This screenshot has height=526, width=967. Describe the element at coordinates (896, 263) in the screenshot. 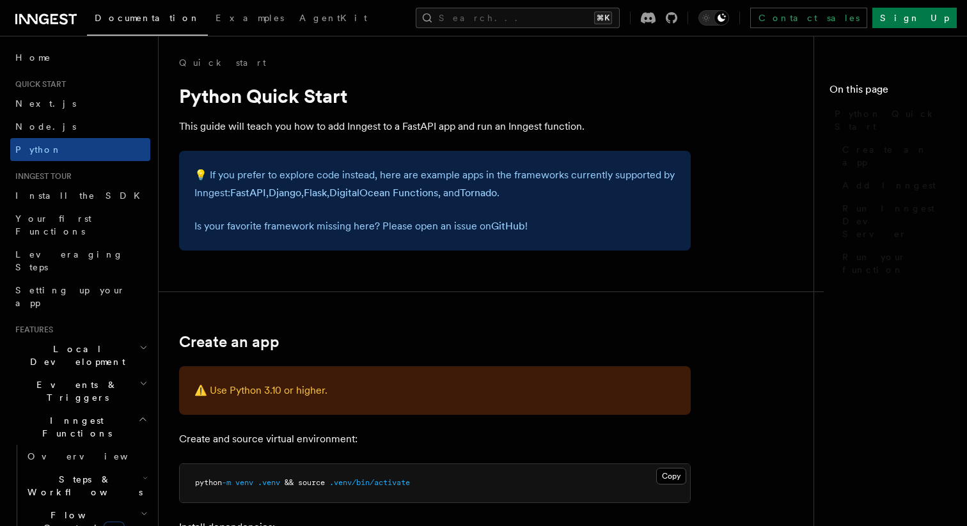

I see `span: Run your function` at that location.